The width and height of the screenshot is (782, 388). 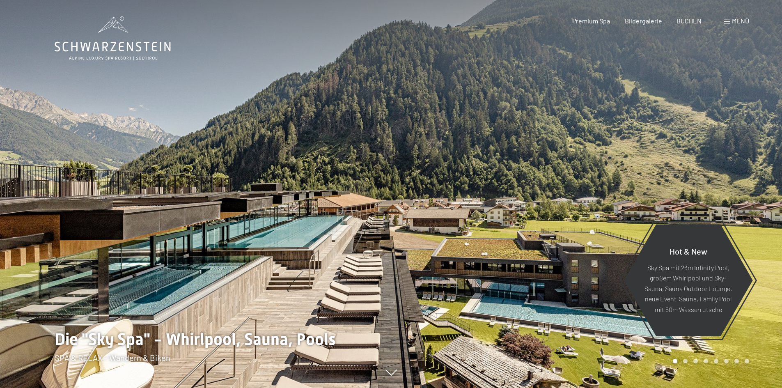 What do you see at coordinates (688, 280) in the screenshot?
I see `a: Hot & New Sky Spa mit 23m Infinity Pool, großem Whirlpool und Sky-Sauna, Sauna Outdoor Lounge, ne...` at bounding box center [688, 280].